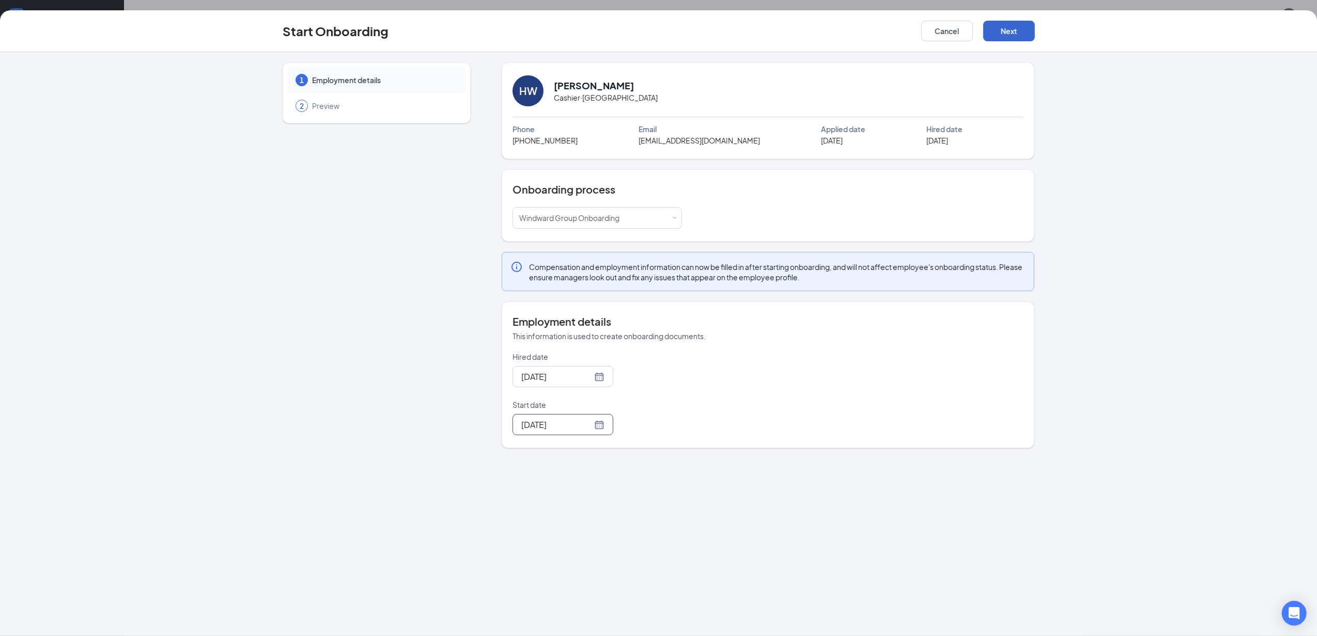 This screenshot has height=636, width=1317. Describe the element at coordinates (647, 129) in the screenshot. I see `span: Email` at that location.